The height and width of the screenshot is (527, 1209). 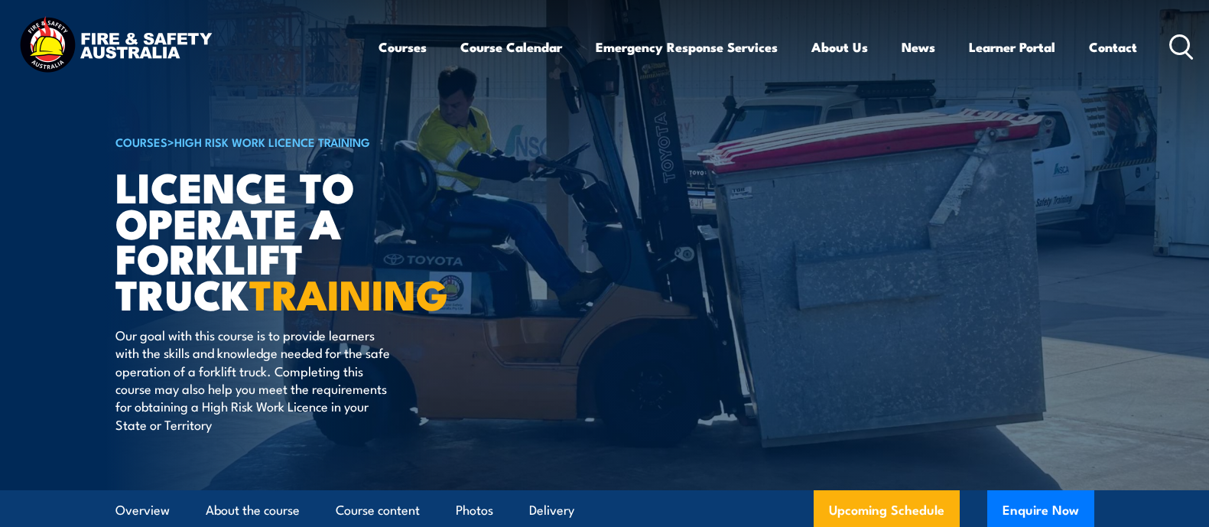 I want to click on a: Course Calendar, so click(x=511, y=47).